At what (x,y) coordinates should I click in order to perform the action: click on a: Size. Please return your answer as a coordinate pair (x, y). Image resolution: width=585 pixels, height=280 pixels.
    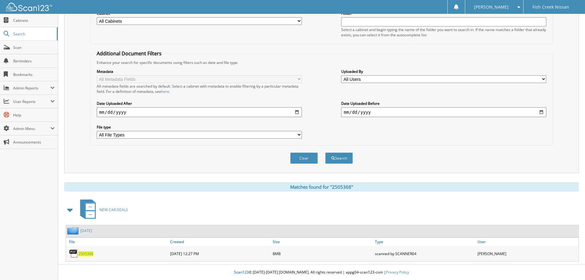
    Looking at the image, I should click on (323, 241).